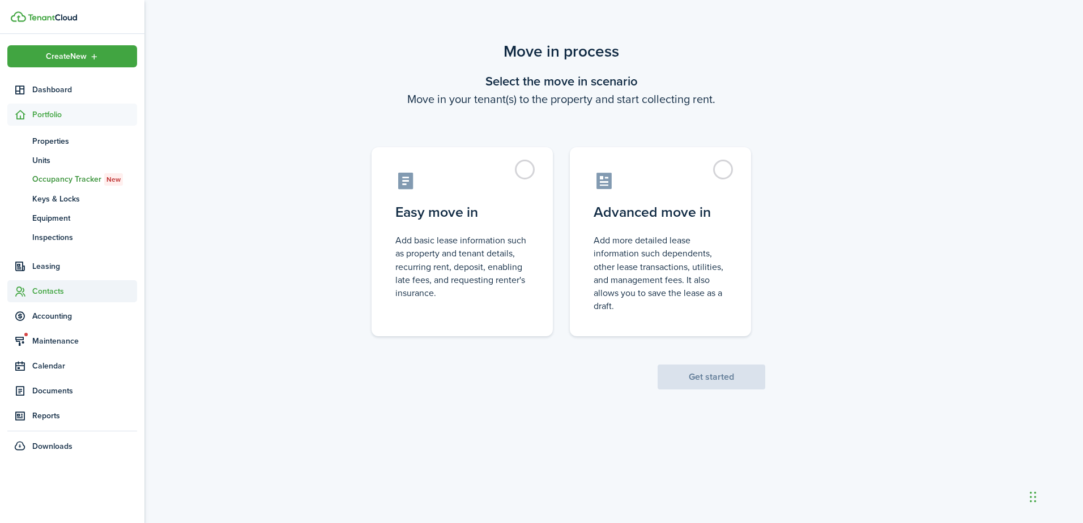 This screenshot has width=1083, height=523. What do you see at coordinates (72, 160) in the screenshot?
I see `a: Units` at bounding box center [72, 160].